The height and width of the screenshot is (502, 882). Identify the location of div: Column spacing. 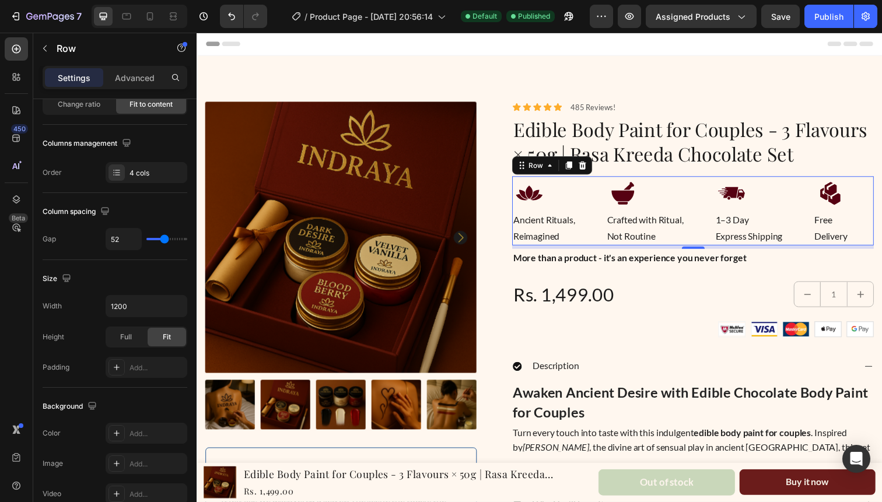
(77, 212).